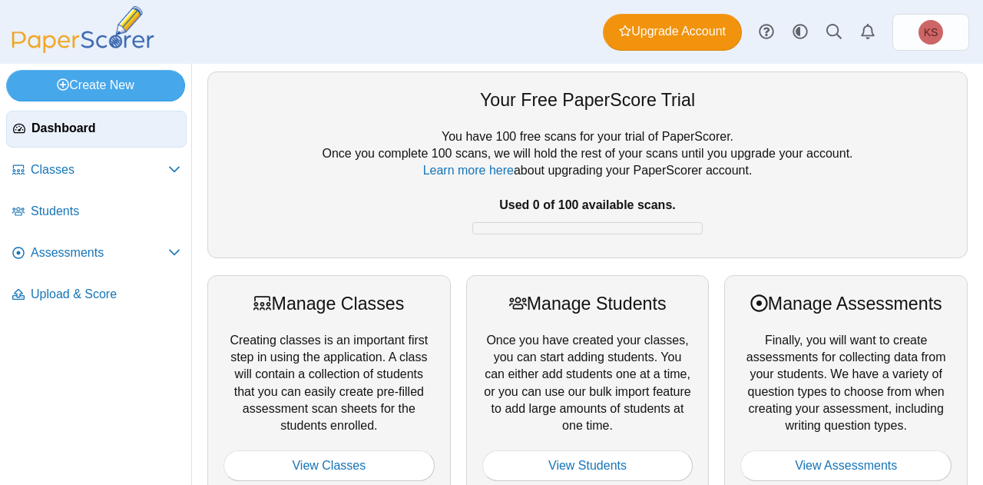 This screenshot has width=983, height=485. What do you see at coordinates (588, 465) in the screenshot?
I see `a: View Students` at bounding box center [588, 465].